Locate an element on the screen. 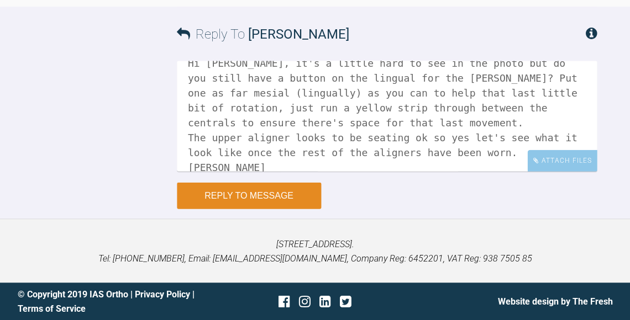 The width and height of the screenshot is (630, 320). a: Website design by The Fresh is located at coordinates (555, 301).